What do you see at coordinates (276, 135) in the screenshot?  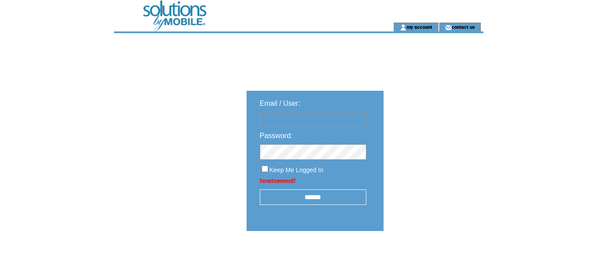 I see `span: Password:` at bounding box center [276, 135].